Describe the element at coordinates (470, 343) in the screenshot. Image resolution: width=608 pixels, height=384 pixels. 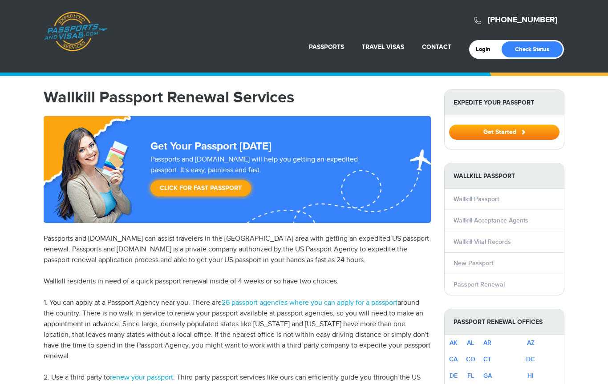
I see `a: AL` at that location.